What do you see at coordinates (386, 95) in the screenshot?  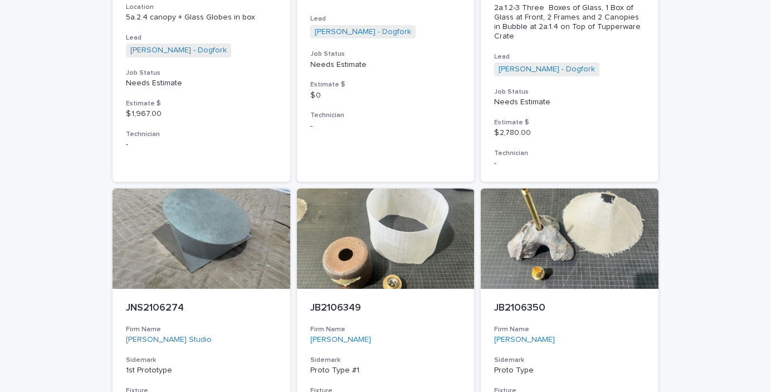 I see `p: $ 0` at bounding box center [386, 95].